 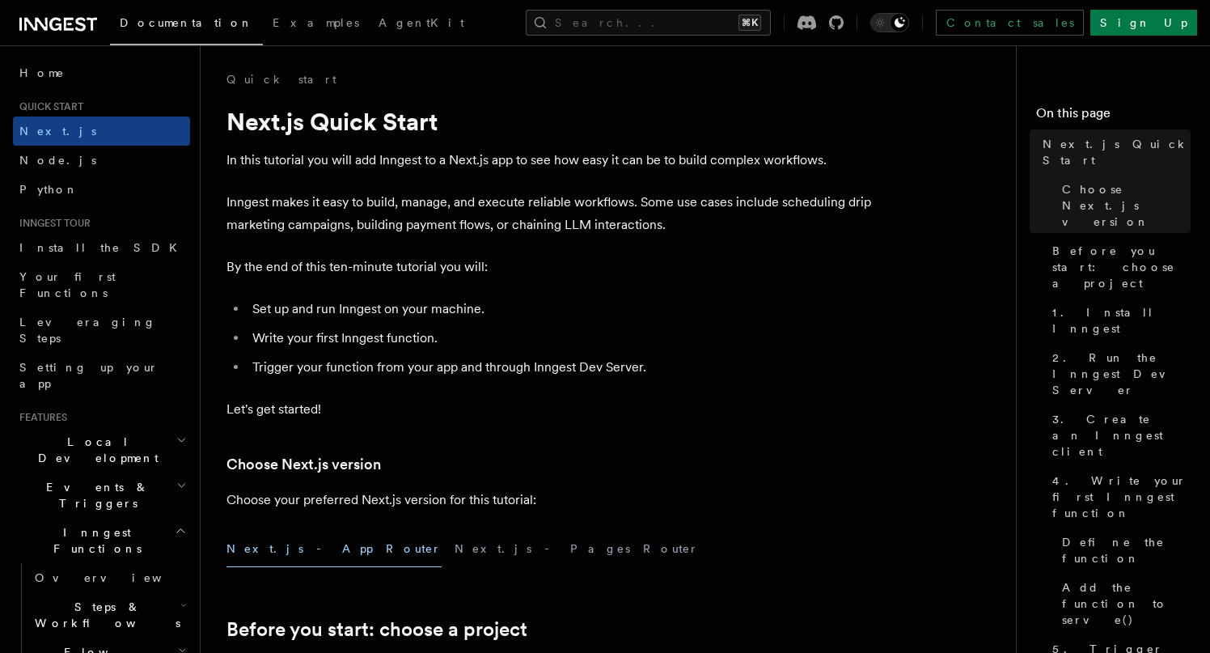 What do you see at coordinates (550, 121) in the screenshot?
I see `h1: Next.js Quick Start` at bounding box center [550, 121].